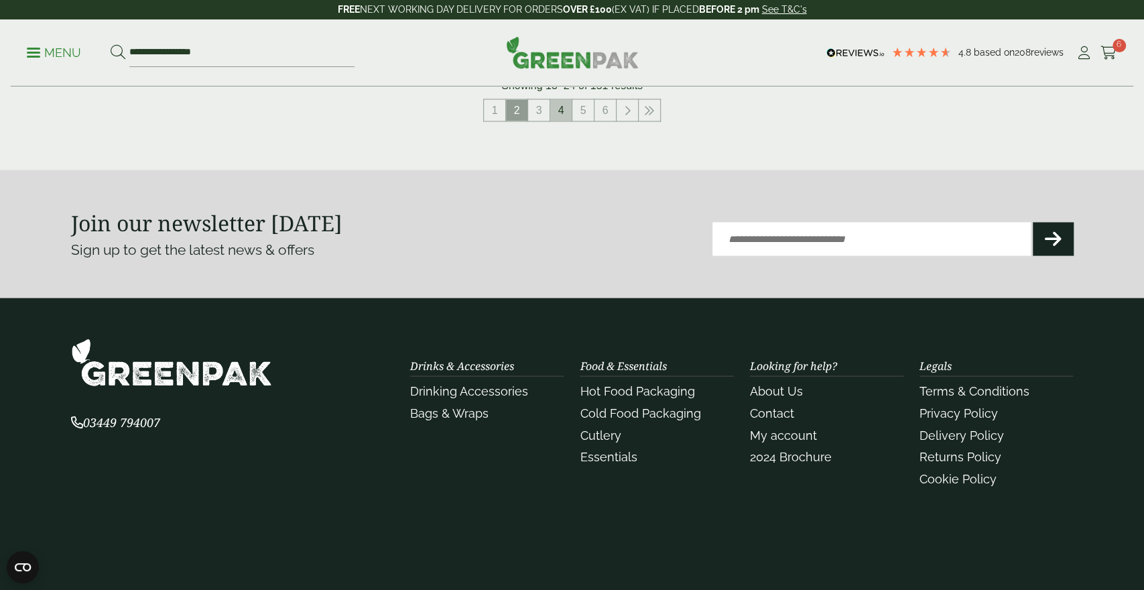 The width and height of the screenshot is (1144, 590). Describe the element at coordinates (349, 9) in the screenshot. I see `strong: FREE` at that location.